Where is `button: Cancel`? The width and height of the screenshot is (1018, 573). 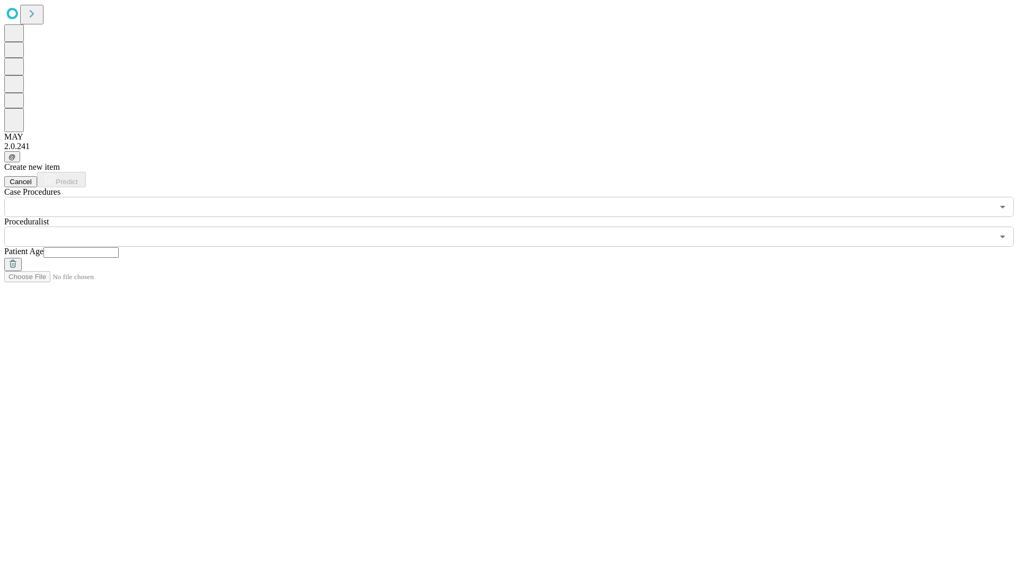
button: Cancel is located at coordinates (21, 181).